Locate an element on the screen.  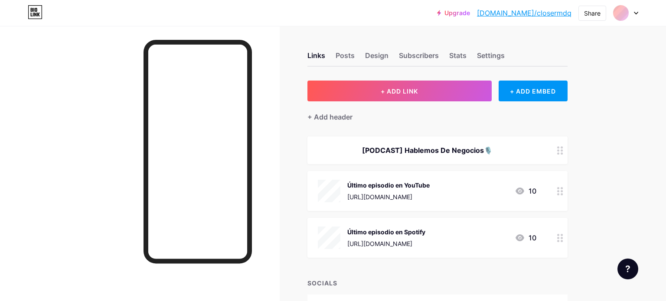
div: Último episodio en Spotify is located at coordinates (386, 232).